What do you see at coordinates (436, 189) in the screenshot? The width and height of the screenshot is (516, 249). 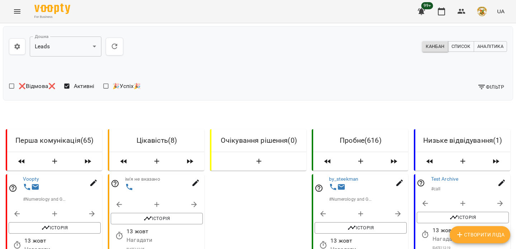 I see `p: # call` at bounding box center [436, 189].